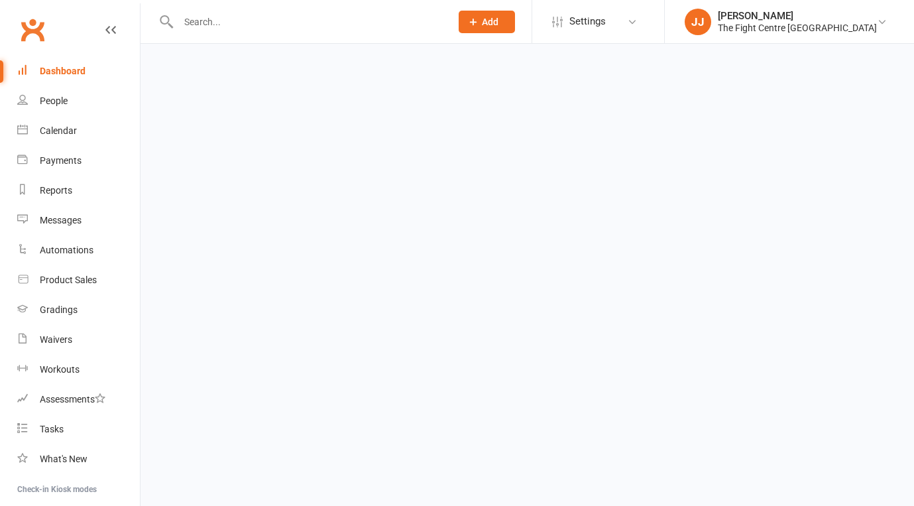 The width and height of the screenshot is (914, 506). Describe the element at coordinates (78, 160) in the screenshot. I see `a: Payments` at that location.